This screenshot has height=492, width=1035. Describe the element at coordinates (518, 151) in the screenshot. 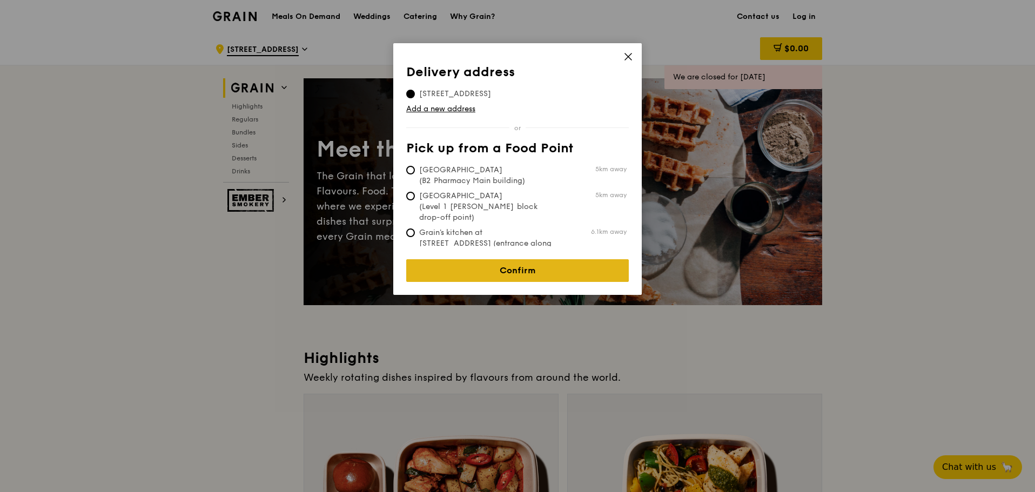

I see `th: Pick up from a Food Point` at that location.